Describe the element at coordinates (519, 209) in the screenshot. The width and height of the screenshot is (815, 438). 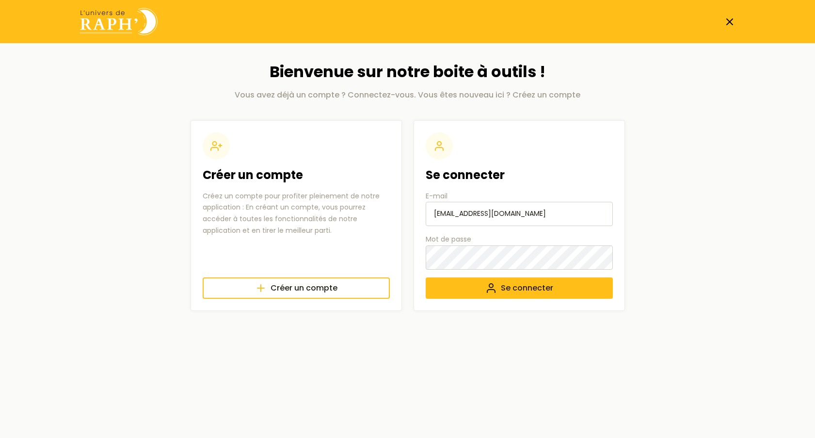
I see `label: E-mail` at that location.